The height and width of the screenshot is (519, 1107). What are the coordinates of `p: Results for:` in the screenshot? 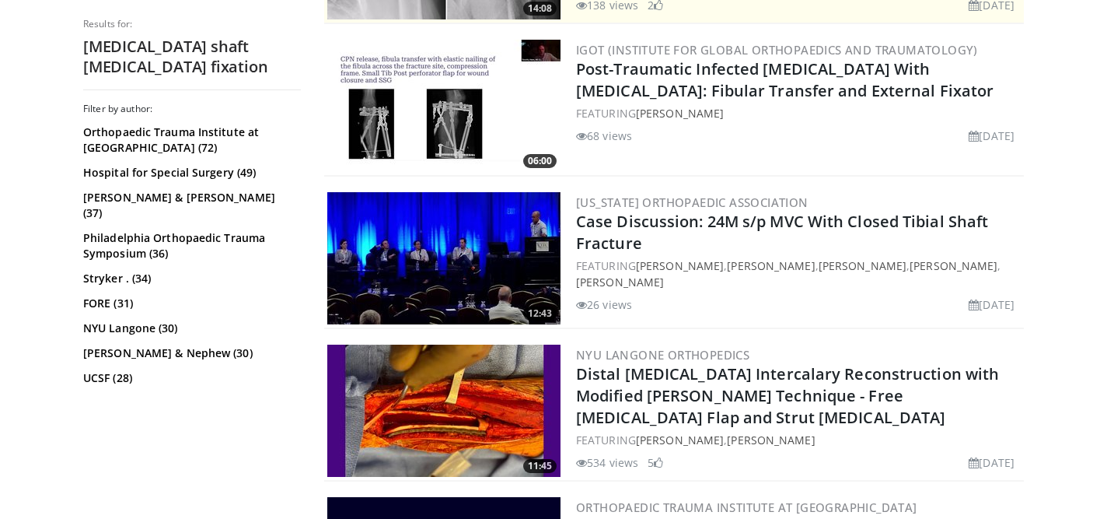 It's located at (192, 24).